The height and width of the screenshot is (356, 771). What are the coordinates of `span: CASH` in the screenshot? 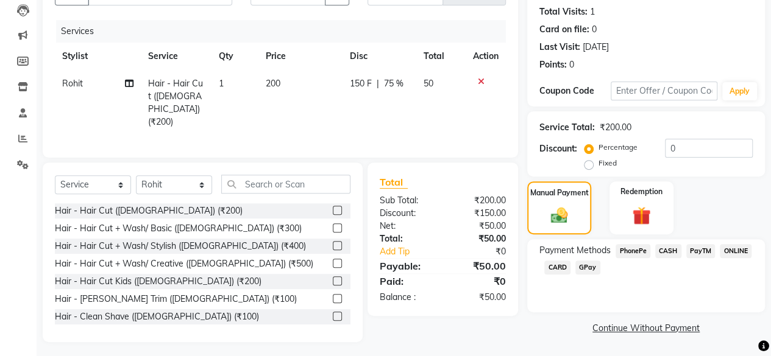 It's located at (668, 251).